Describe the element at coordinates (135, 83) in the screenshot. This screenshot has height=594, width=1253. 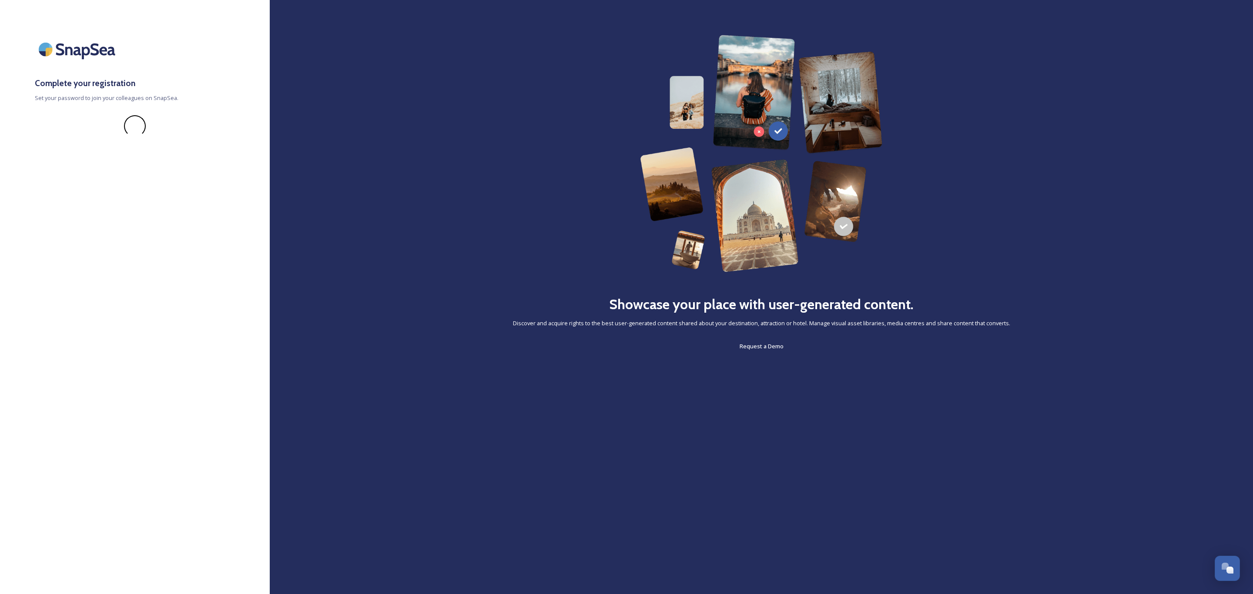
I see `h3: Complete your registration` at that location.